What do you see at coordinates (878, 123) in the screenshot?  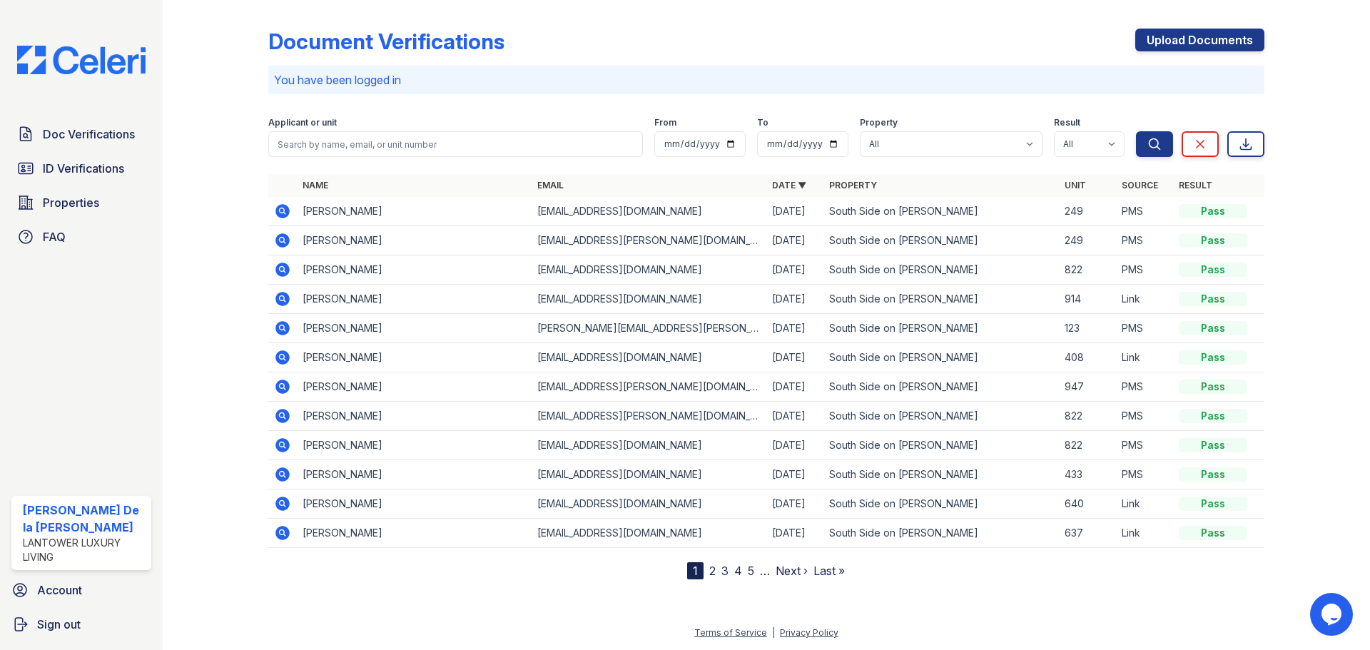 I see `label: Property` at bounding box center [878, 123].